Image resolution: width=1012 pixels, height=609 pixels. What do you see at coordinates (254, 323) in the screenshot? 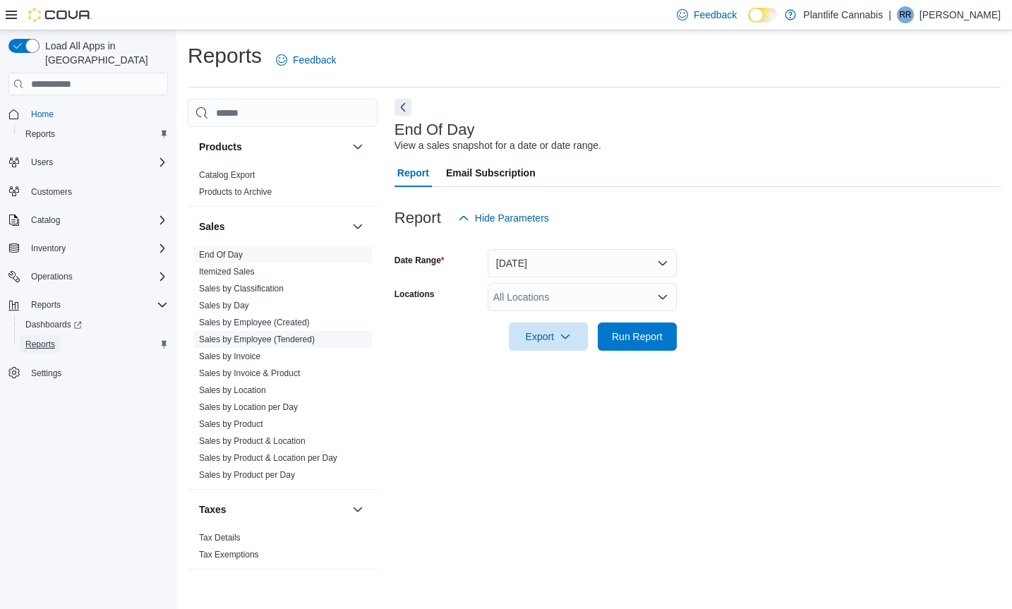
I see `a: Sales by Employee (Created)` at bounding box center [254, 323].